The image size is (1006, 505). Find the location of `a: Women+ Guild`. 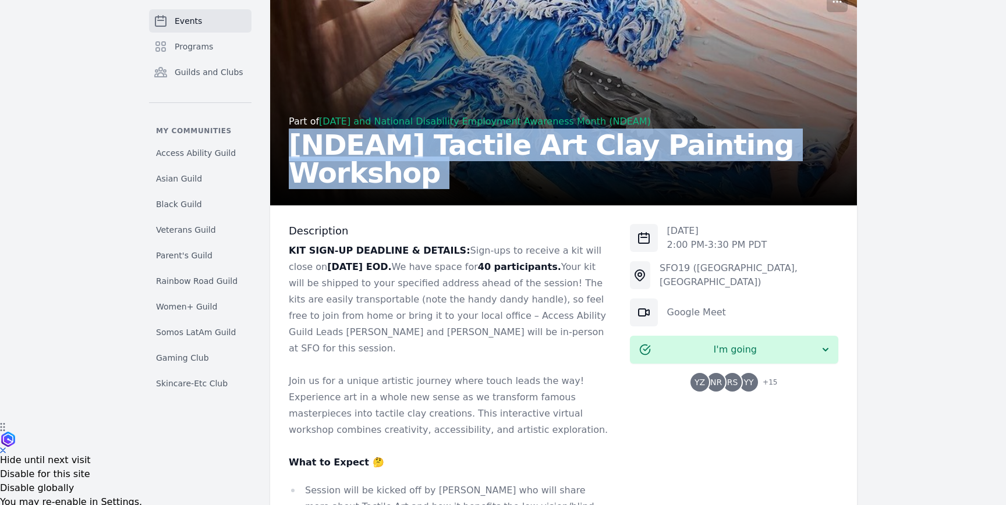

a: Women+ Guild is located at coordinates (200, 307).